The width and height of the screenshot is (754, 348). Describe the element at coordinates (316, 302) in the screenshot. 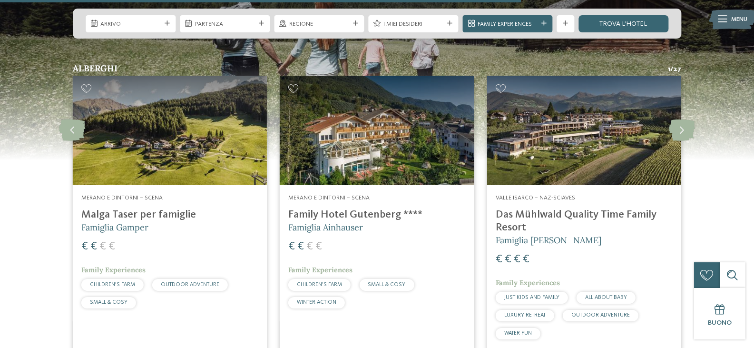

I see `span: WINTER ACTION` at that location.